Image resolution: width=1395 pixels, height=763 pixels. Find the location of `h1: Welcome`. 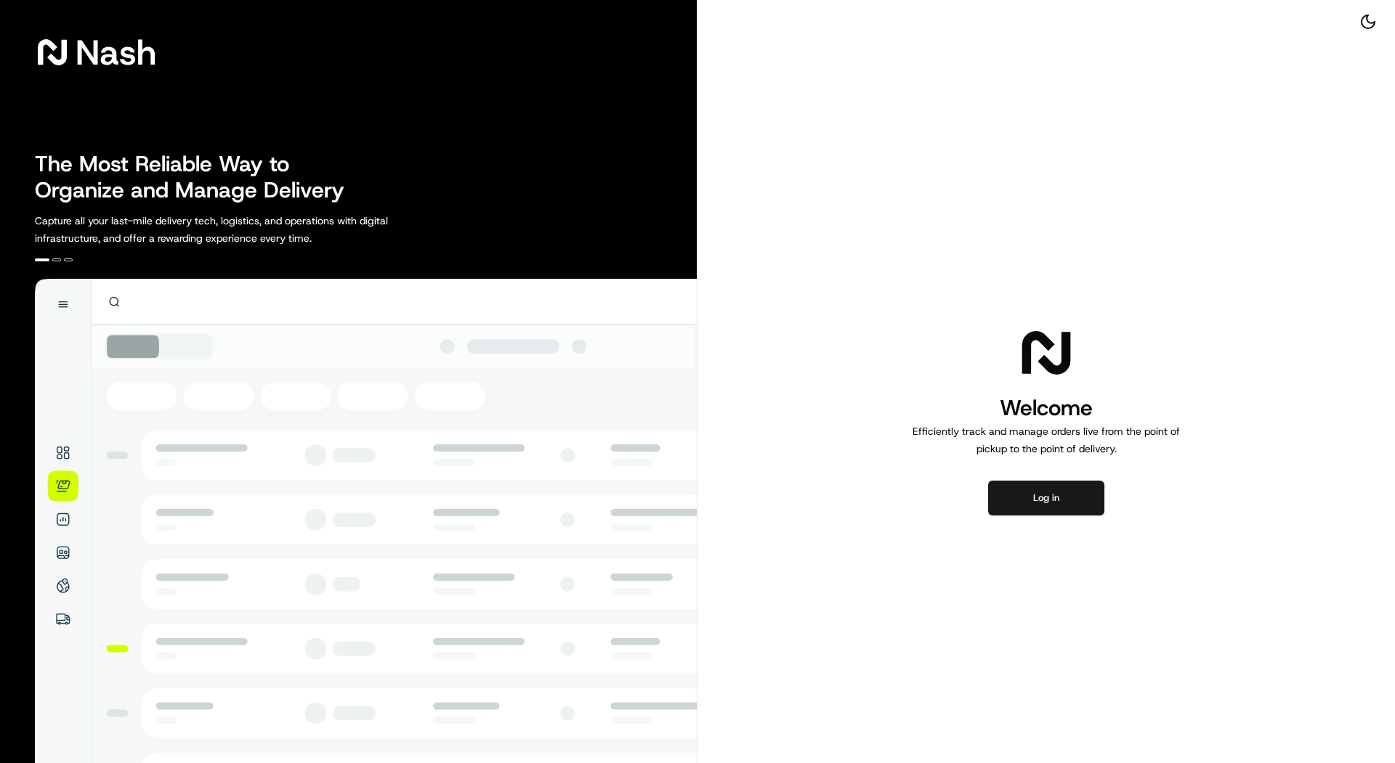

h1: Welcome is located at coordinates (1046, 408).